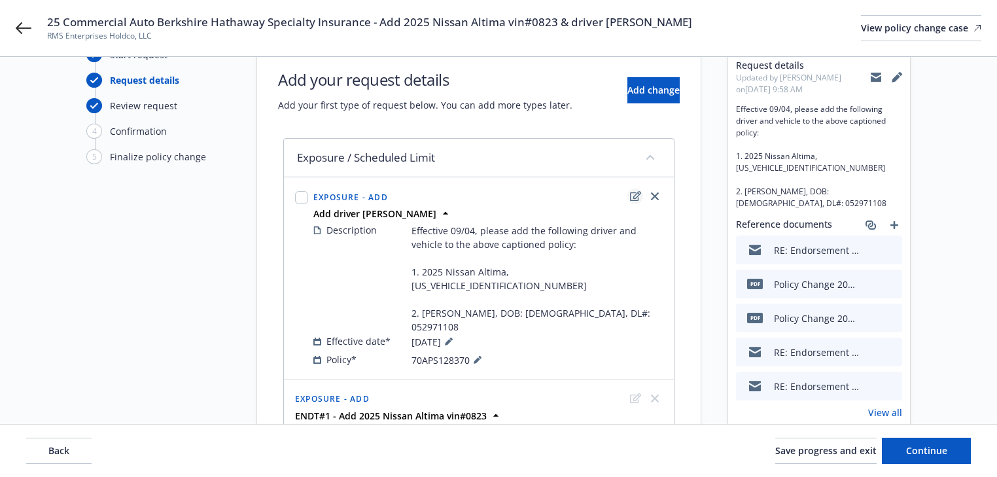 This screenshot has width=997, height=477. Describe the element at coordinates (479, 158) in the screenshot. I see `div: Exposure / Scheduled Limitcollapse content` at that location.